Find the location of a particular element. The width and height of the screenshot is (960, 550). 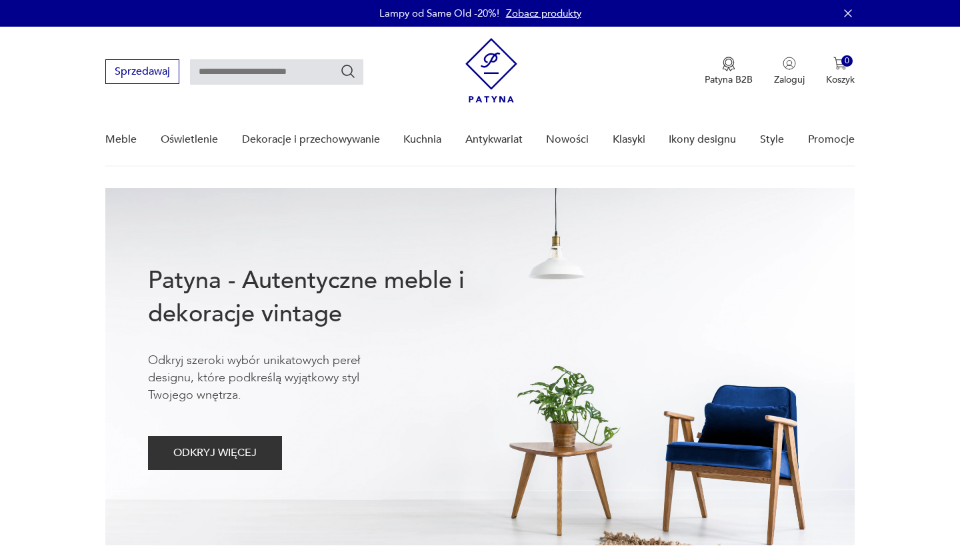

div: 0 is located at coordinates (846, 61).